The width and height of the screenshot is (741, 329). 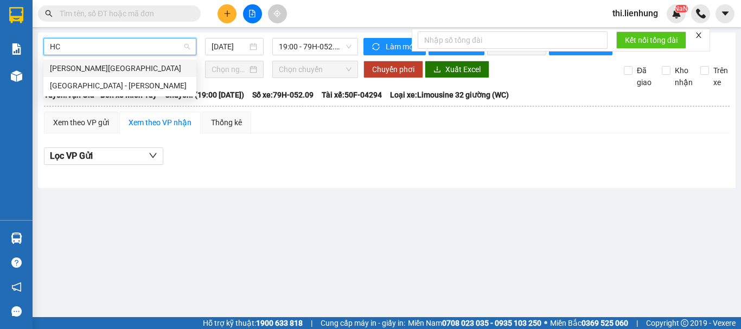 I want to click on span: message, so click(x=16, y=312).